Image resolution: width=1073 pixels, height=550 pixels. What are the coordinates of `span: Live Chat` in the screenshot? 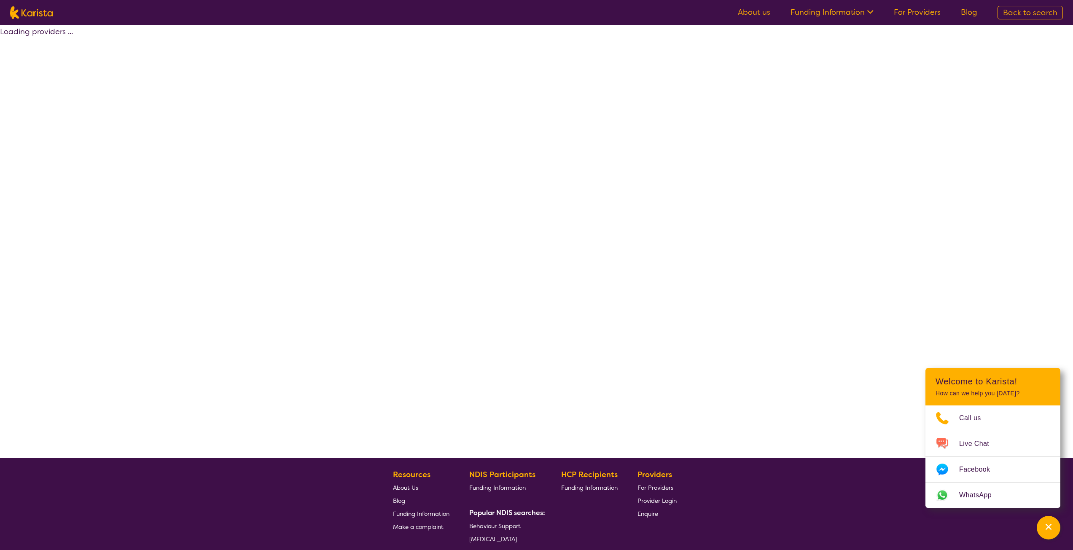 It's located at (979, 444).